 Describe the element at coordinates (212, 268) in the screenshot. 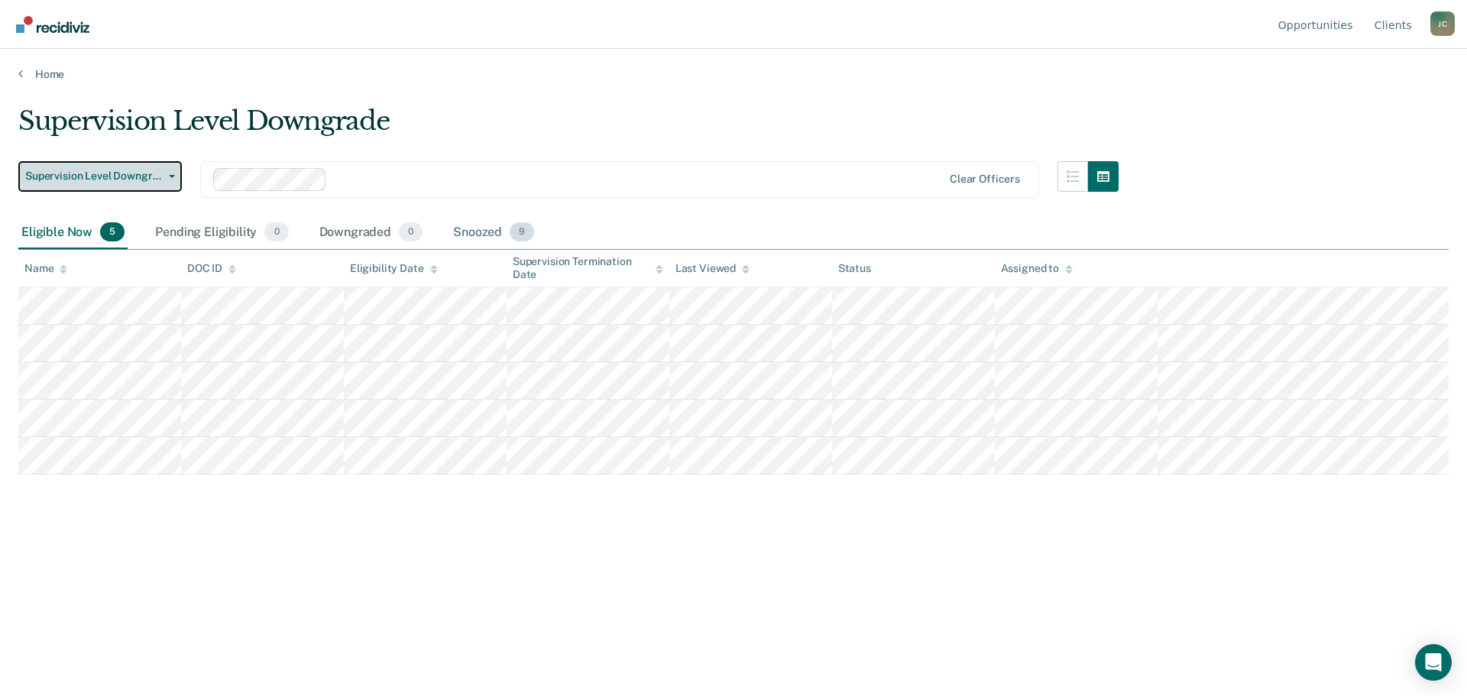

I see `div: DOC ID` at that location.